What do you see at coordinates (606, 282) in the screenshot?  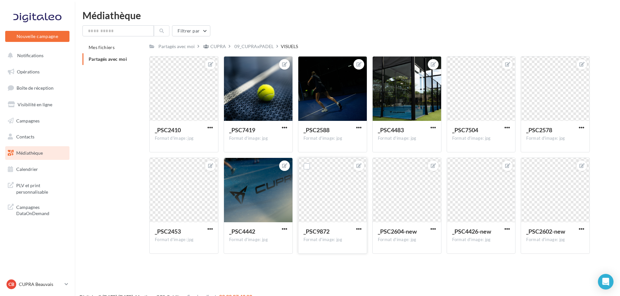 I see `div: Open Intercom Messenger` at bounding box center [606, 282].